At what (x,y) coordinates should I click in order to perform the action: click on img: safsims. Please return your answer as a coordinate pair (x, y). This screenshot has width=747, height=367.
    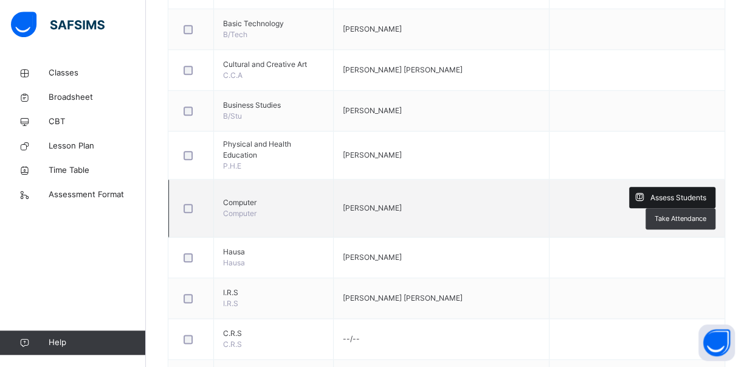
    Looking at the image, I should click on (58, 24).